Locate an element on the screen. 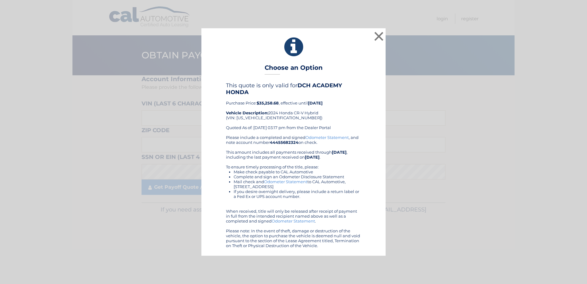  li: If you desire overnight delivery, please include a return label or a Fed Ex or UPS account number. is located at coordinates (297, 194).